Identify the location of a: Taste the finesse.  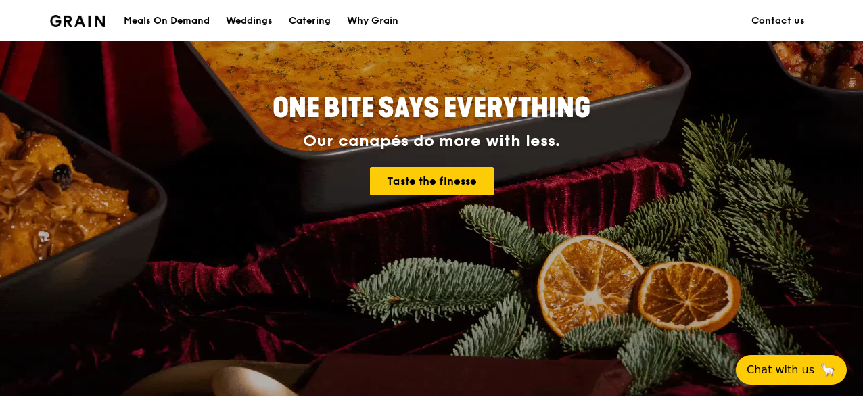
(431, 181).